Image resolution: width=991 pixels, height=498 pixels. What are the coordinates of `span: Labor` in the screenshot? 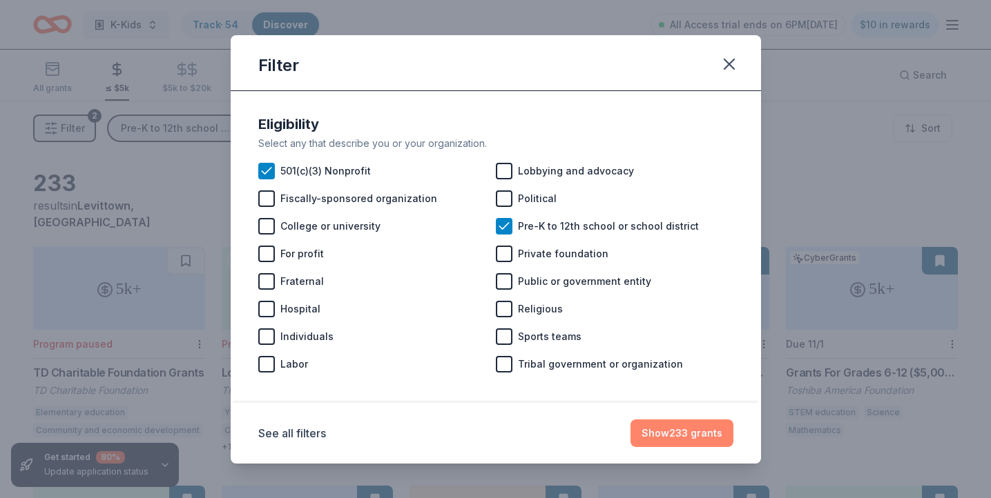 It's located at (294, 365).